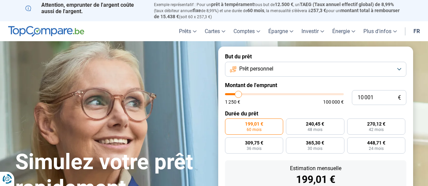 Image resolution: width=428 pixels, height=186 pixels. Describe the element at coordinates (318, 10) in the screenshot. I see `span: 257,3 €` at that location.